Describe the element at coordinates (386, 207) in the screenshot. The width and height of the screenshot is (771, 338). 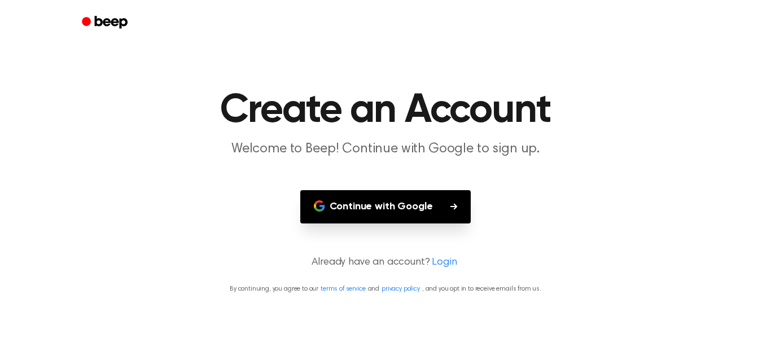
I see `button: Continue with Google` at that location.